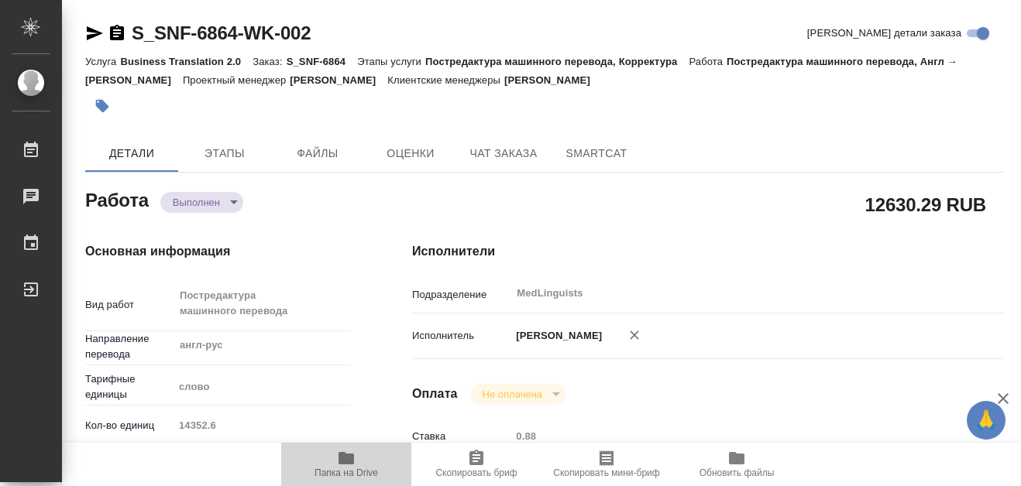  What do you see at coordinates (236, 80) in the screenshot?
I see `p: Проектный менеджер` at bounding box center [236, 80].